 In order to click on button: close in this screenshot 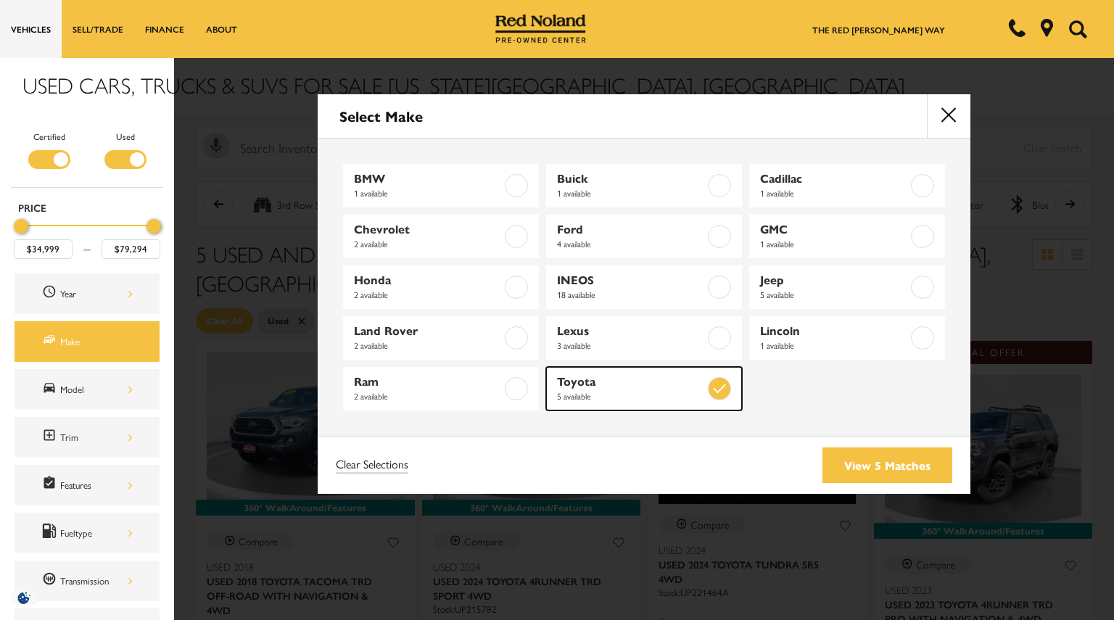, I will do `click(949, 116)`.